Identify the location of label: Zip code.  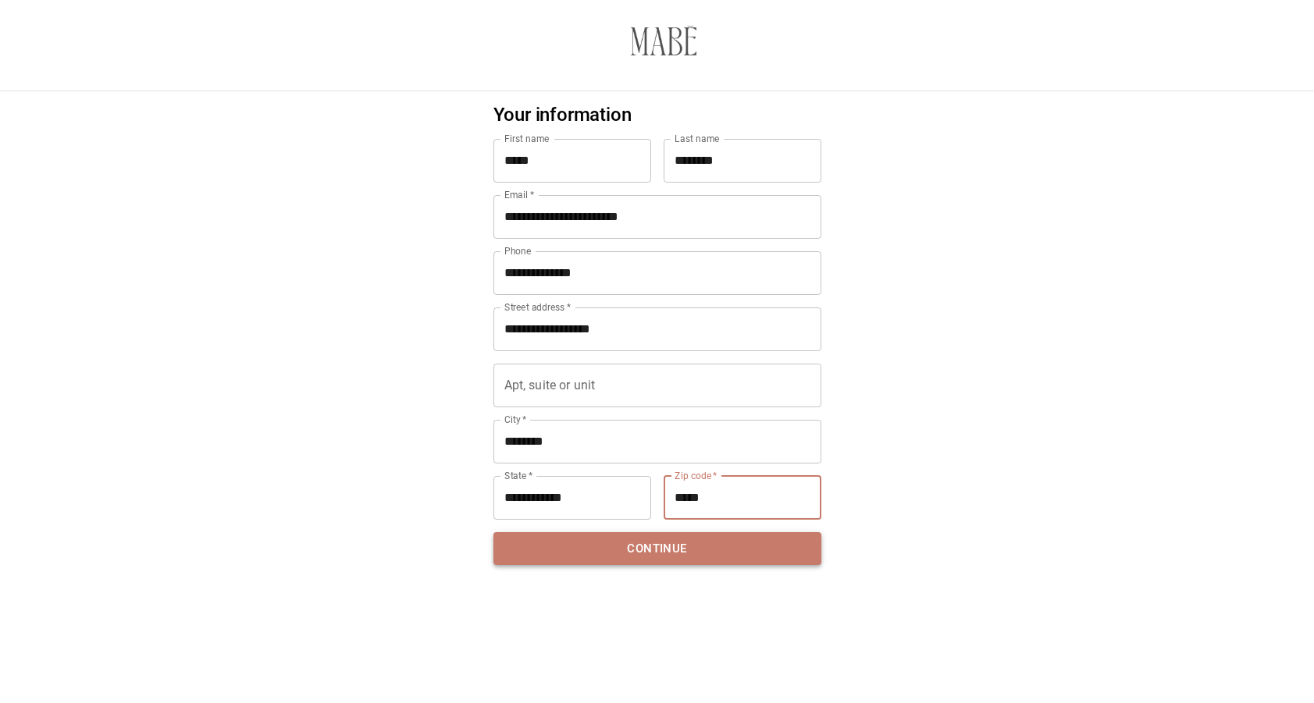
(695, 475).